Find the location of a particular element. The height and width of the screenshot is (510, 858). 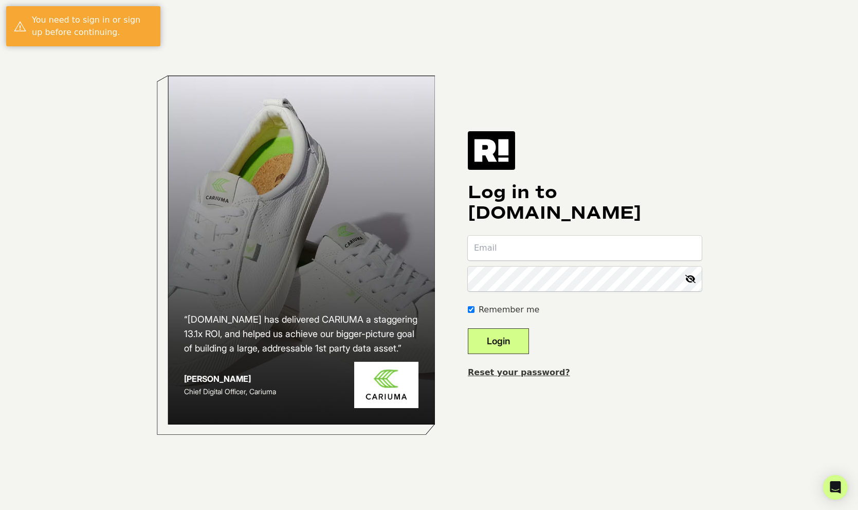

button: Login is located at coordinates (498, 341).